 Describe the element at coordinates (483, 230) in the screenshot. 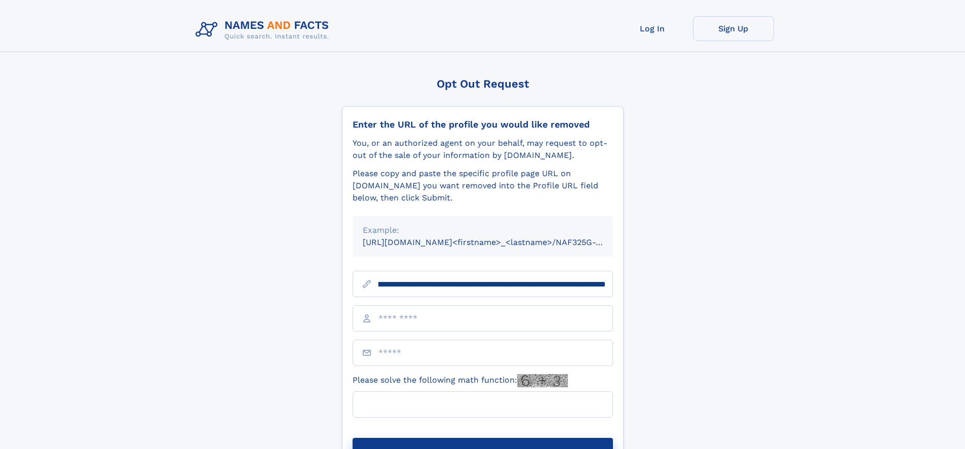

I see `div: Example:` at that location.